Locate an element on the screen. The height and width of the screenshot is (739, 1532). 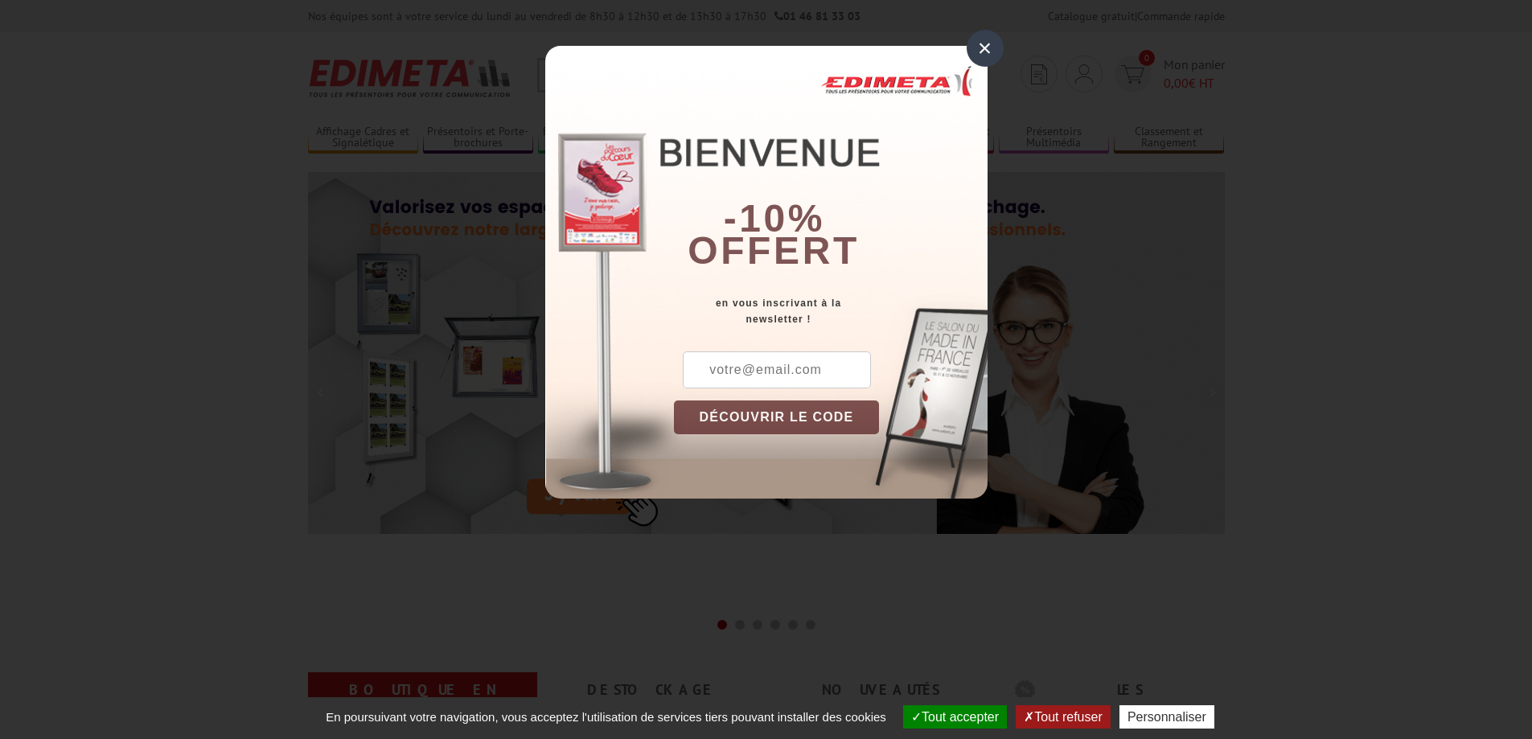
b: -10% is located at coordinates (775, 218).